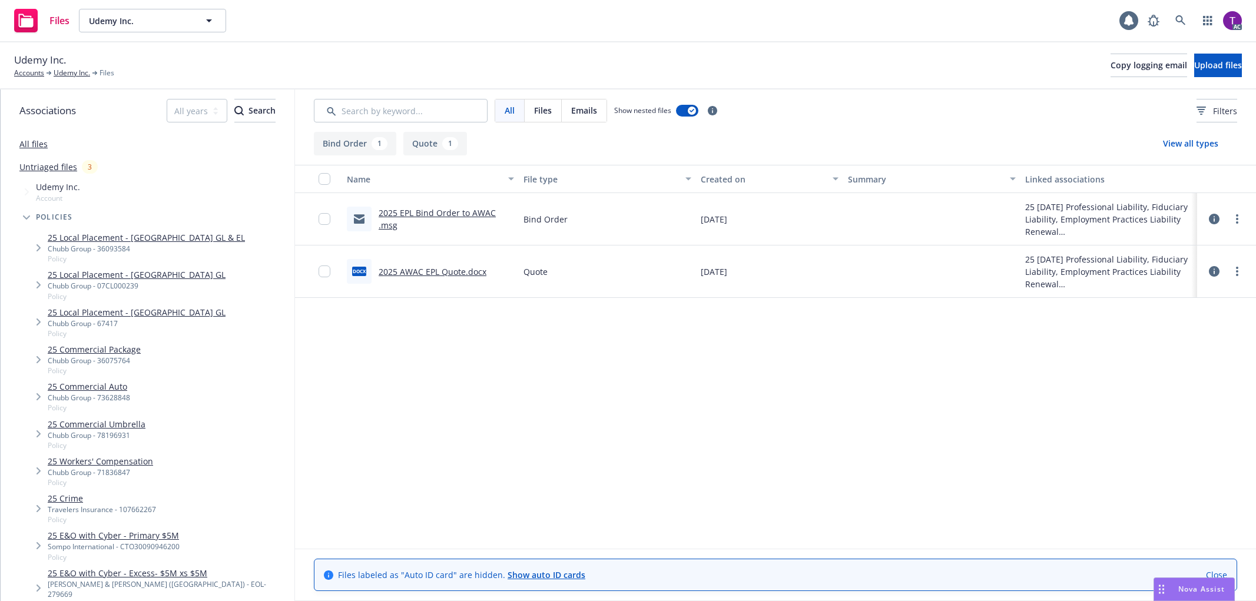  Describe the element at coordinates (114, 535) in the screenshot. I see `a: 25 E&O with Cyber - Primary $5M` at that location.